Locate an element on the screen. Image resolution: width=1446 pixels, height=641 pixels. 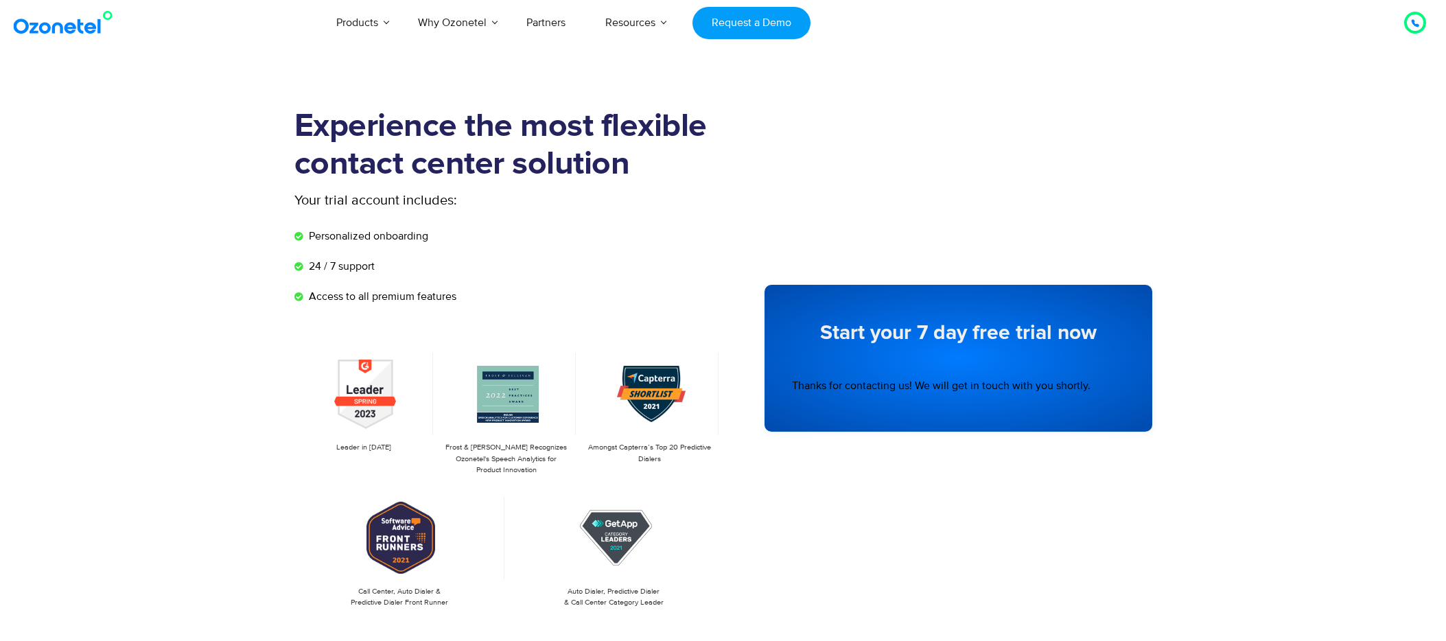
div: Thanks for contacting us! We will get in touch with you shortly. is located at coordinates (958, 386).